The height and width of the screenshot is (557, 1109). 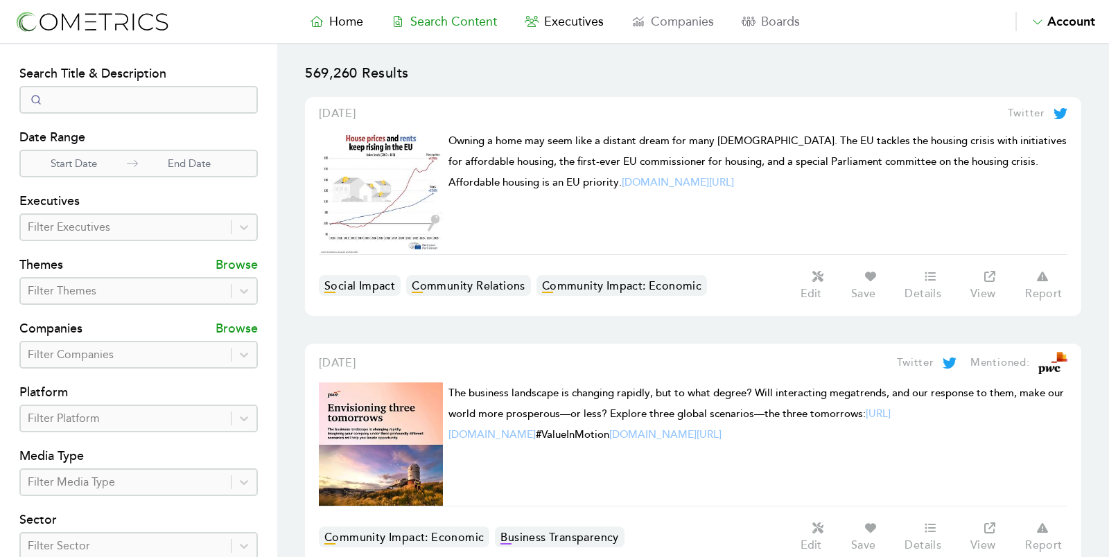 What do you see at coordinates (51, 330) in the screenshot?
I see `h4: Companies` at bounding box center [51, 330].